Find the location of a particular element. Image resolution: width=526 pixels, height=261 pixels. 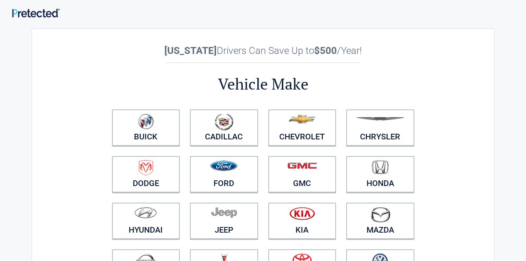

img: honda is located at coordinates (380, 167).